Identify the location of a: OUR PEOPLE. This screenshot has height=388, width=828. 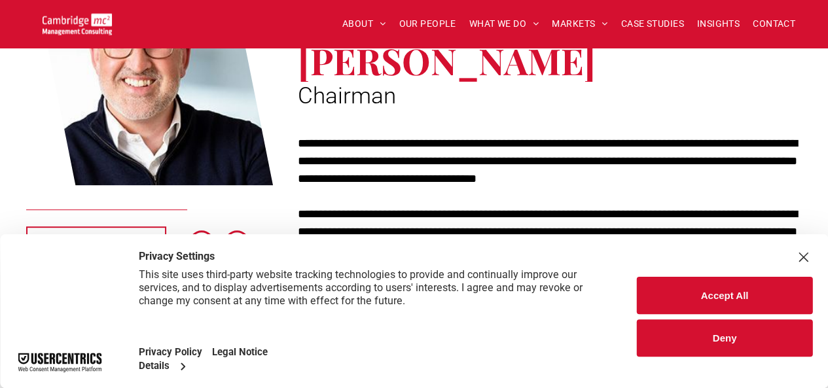
(427, 24).